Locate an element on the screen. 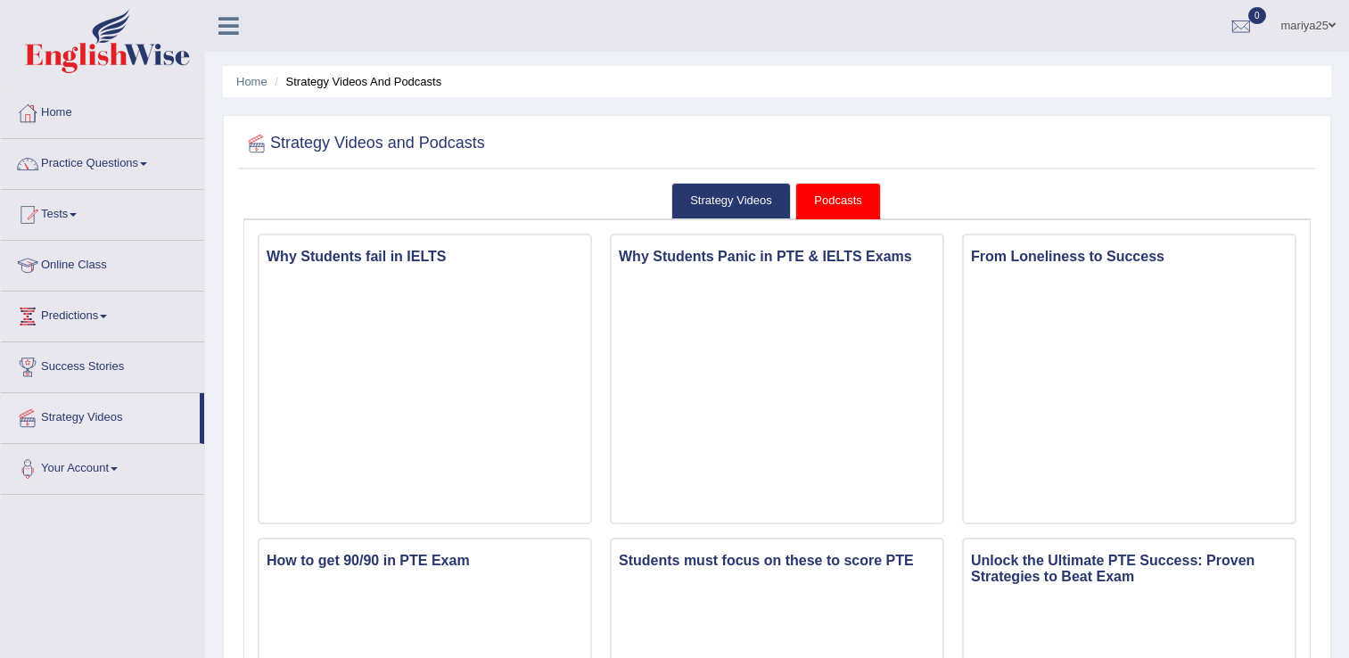 The height and width of the screenshot is (658, 1349). a: Online Class is located at coordinates (103, 263).